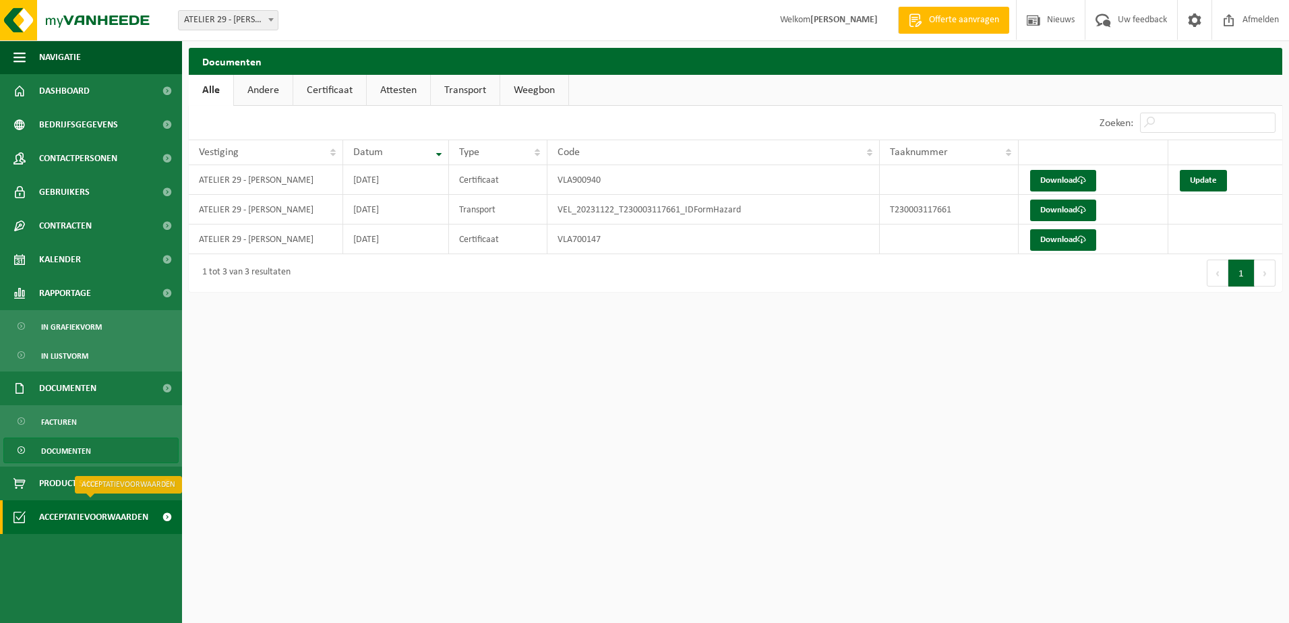  I want to click on td: VLA700147, so click(713, 239).